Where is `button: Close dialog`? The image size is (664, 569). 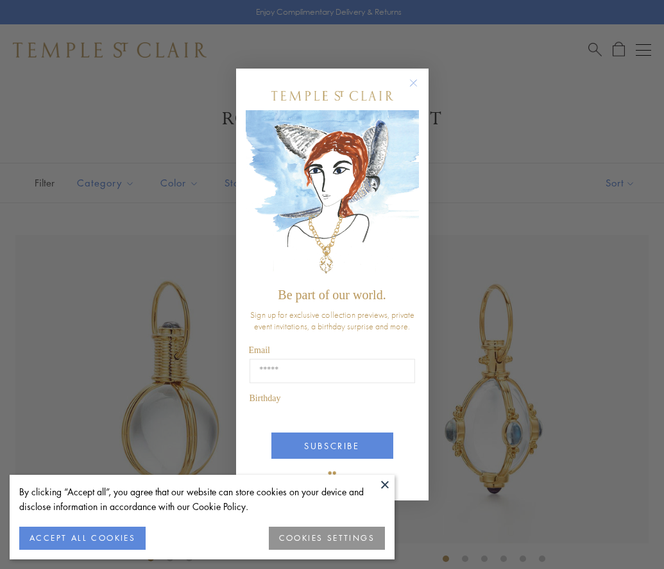 button: Close dialog is located at coordinates (419, 89).